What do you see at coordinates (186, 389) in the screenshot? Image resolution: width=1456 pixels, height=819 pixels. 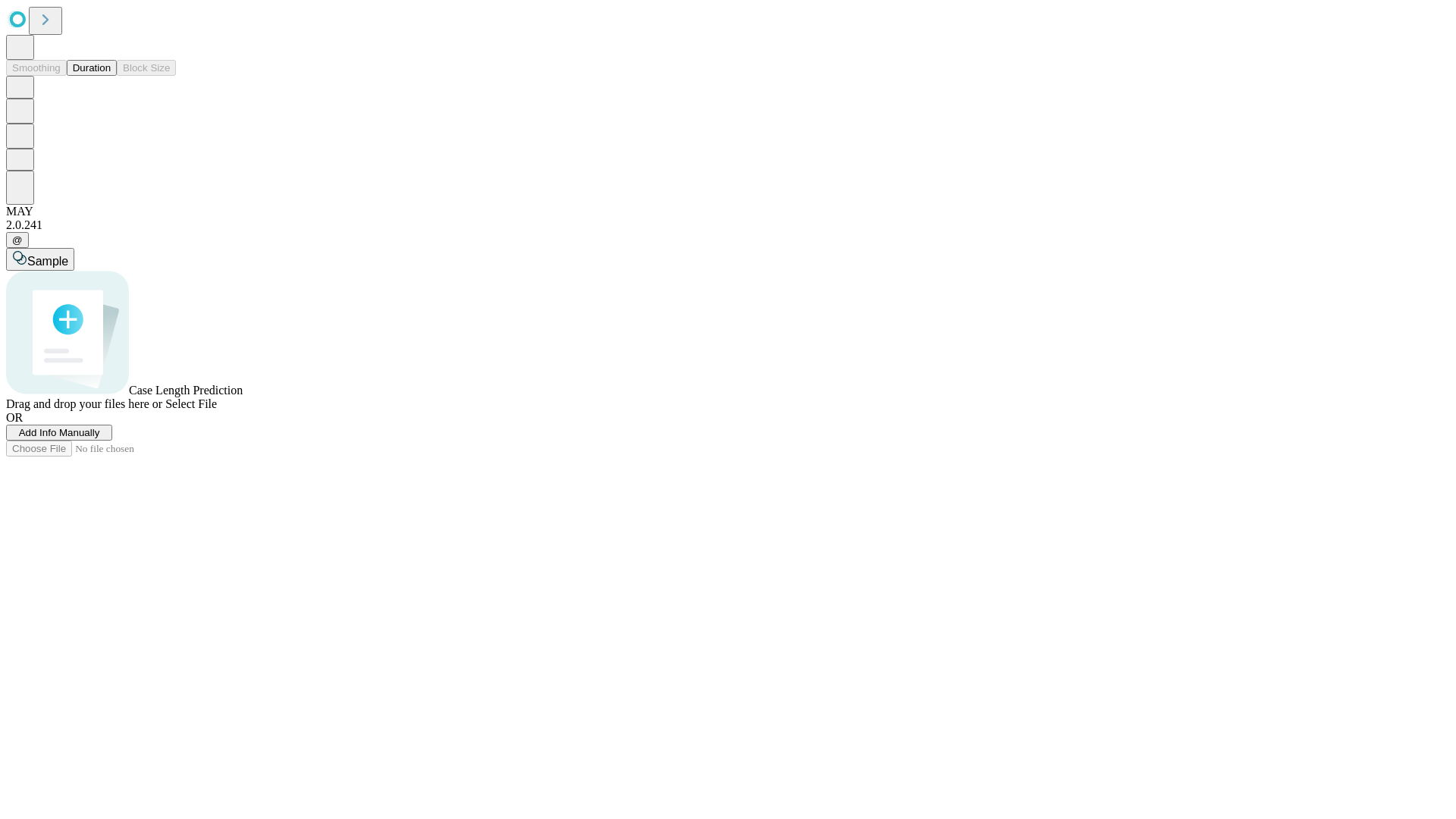 I see `span: Case Length Prediction` at bounding box center [186, 389].